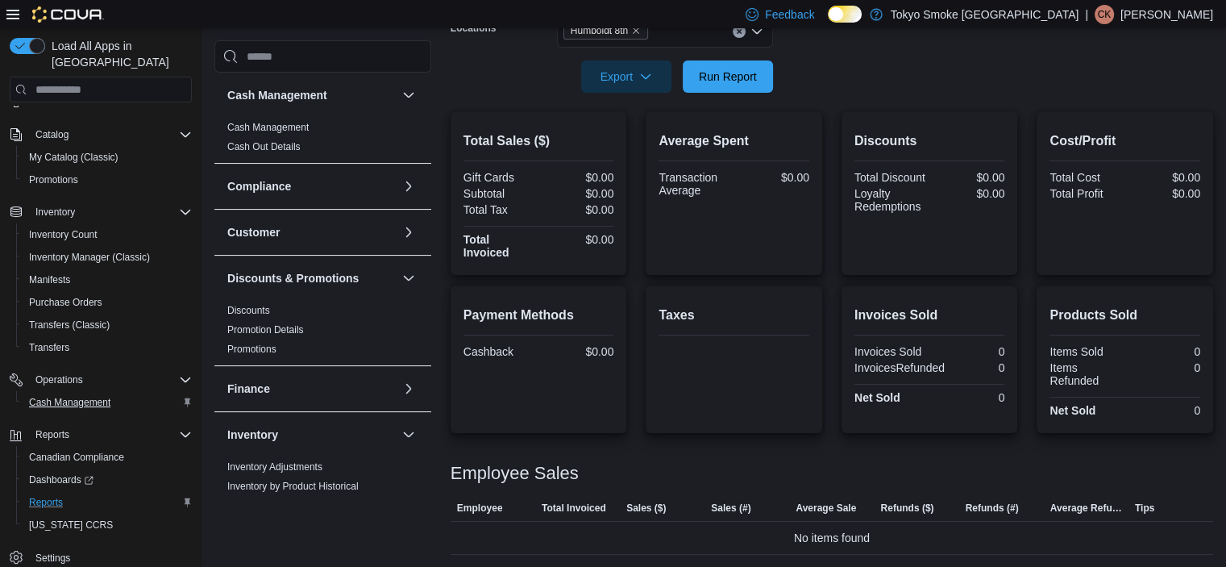 Image resolution: width=1226 pixels, height=567 pixels. I want to click on a: Transfers, so click(49, 347).